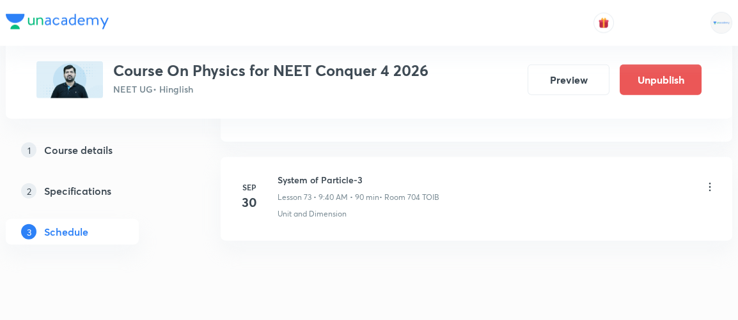 The image size is (738, 320). What do you see at coordinates (249, 203) in the screenshot?
I see `h4: 30` at bounding box center [249, 203].